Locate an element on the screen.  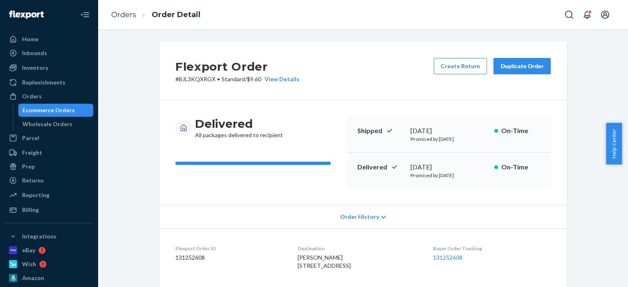
a: Home is located at coordinates (49, 39).